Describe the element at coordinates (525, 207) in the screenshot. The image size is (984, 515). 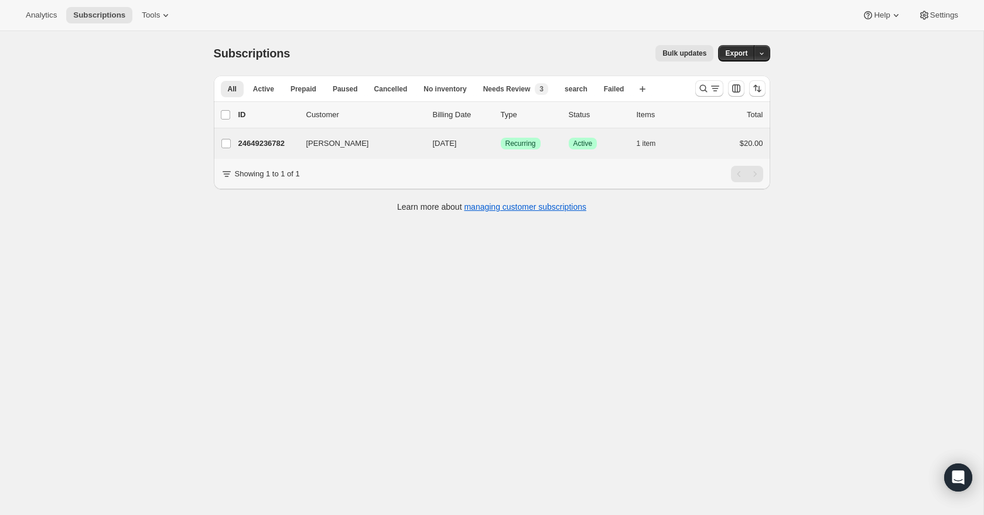
I see `a: managing customer subscriptions` at that location.